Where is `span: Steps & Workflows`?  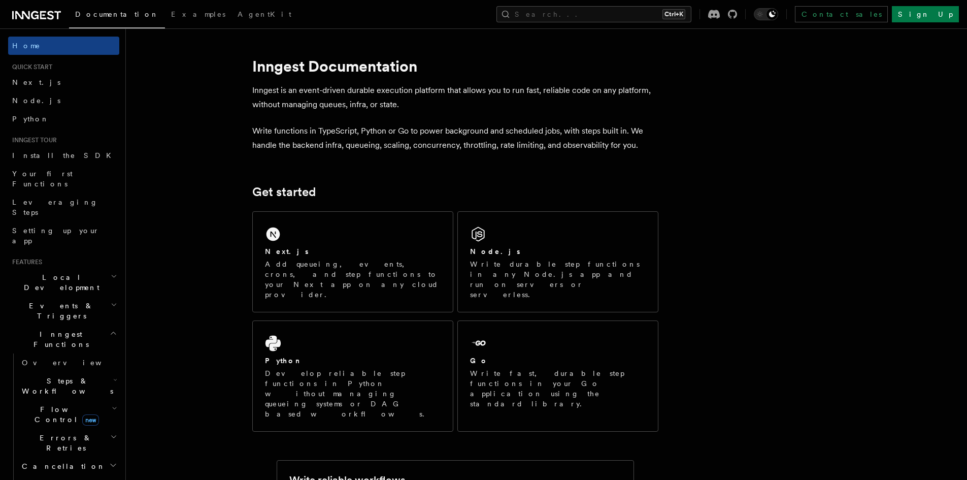 span: Steps & Workflows is located at coordinates (65, 386).